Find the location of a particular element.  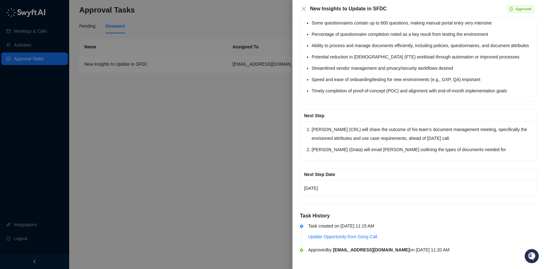

a: 📶Status is located at coordinates (38, 91).